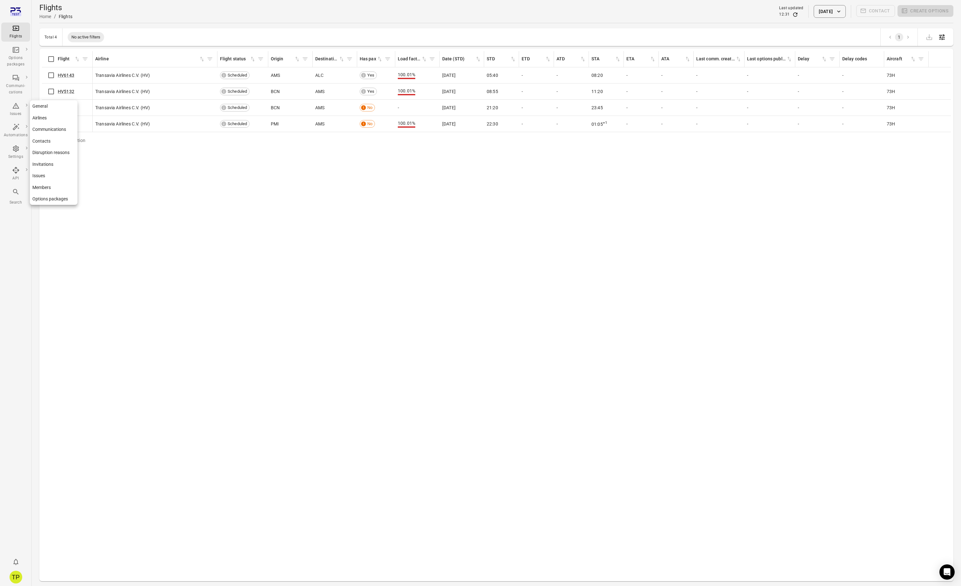 This screenshot has width=961, height=586. Describe the element at coordinates (305, 59) in the screenshot. I see `span: Filter by origin` at that location.